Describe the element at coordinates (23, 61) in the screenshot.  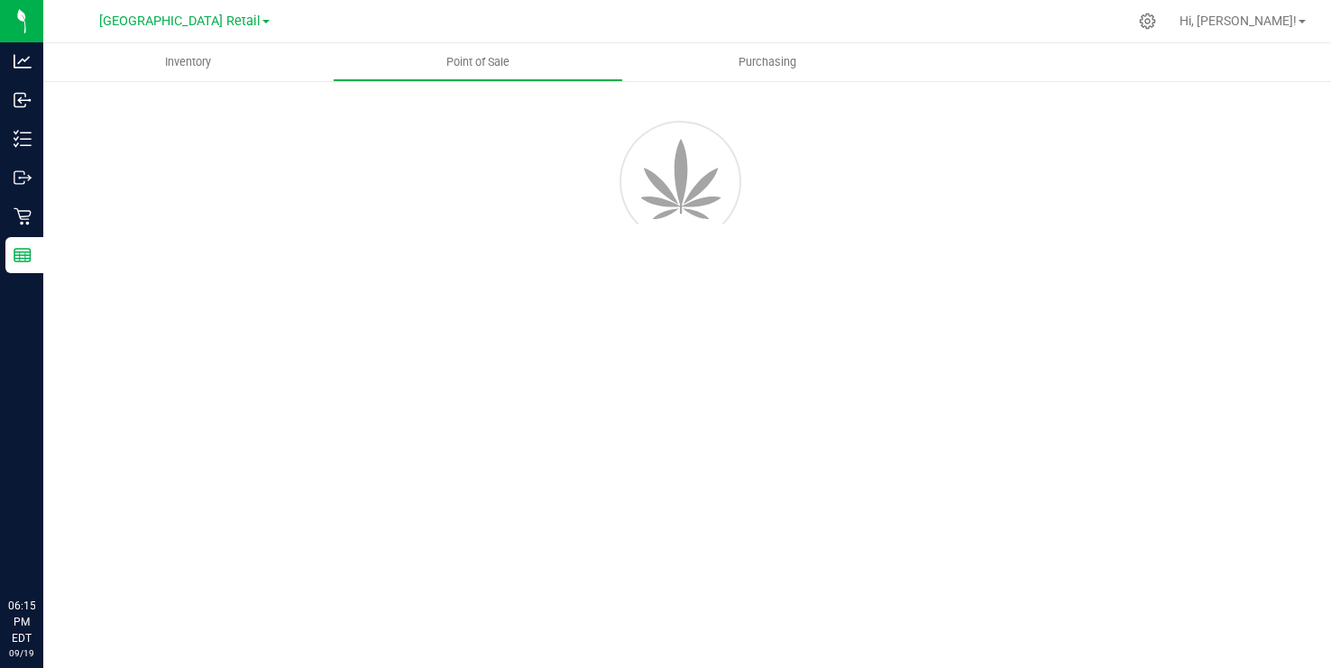
I see `inline-svg: Analytics` at that location.